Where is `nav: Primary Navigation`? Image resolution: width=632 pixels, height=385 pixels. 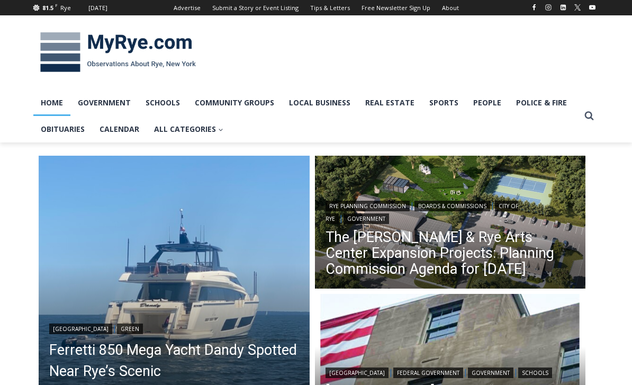
nav: Primary Navigation is located at coordinates (306, 116).